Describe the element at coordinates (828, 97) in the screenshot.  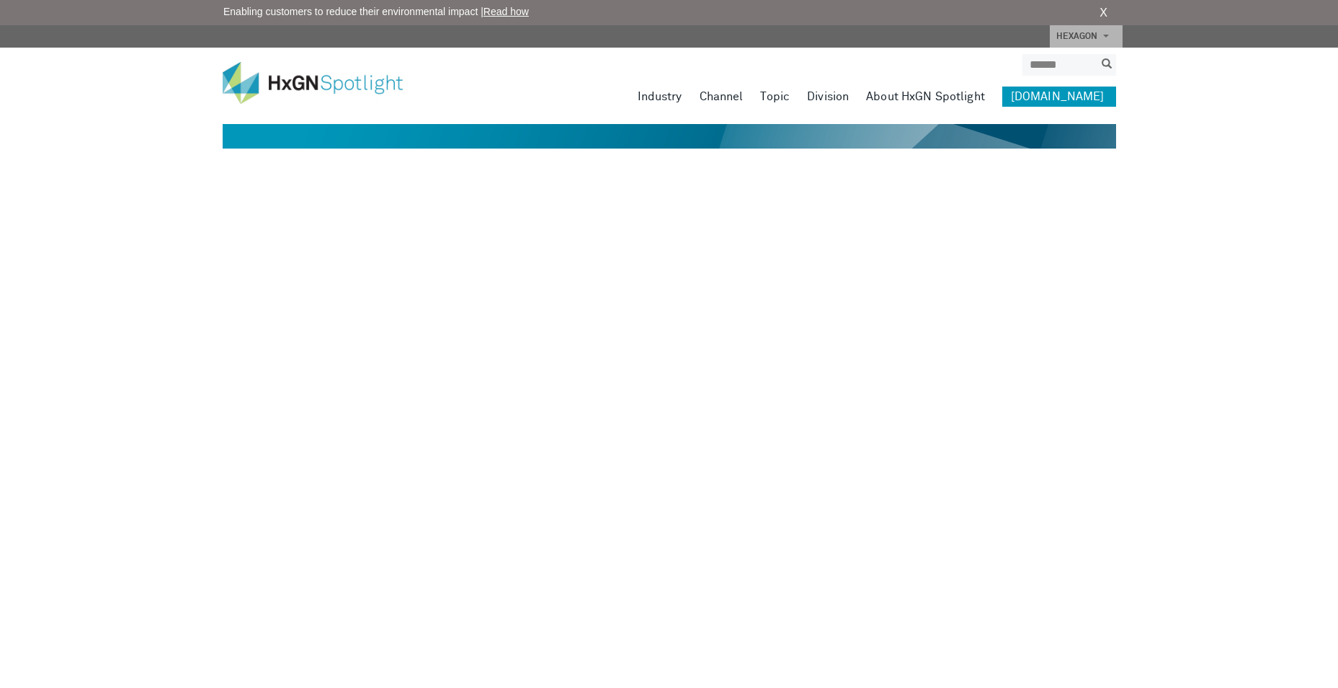
I see `a: Division` at that location.